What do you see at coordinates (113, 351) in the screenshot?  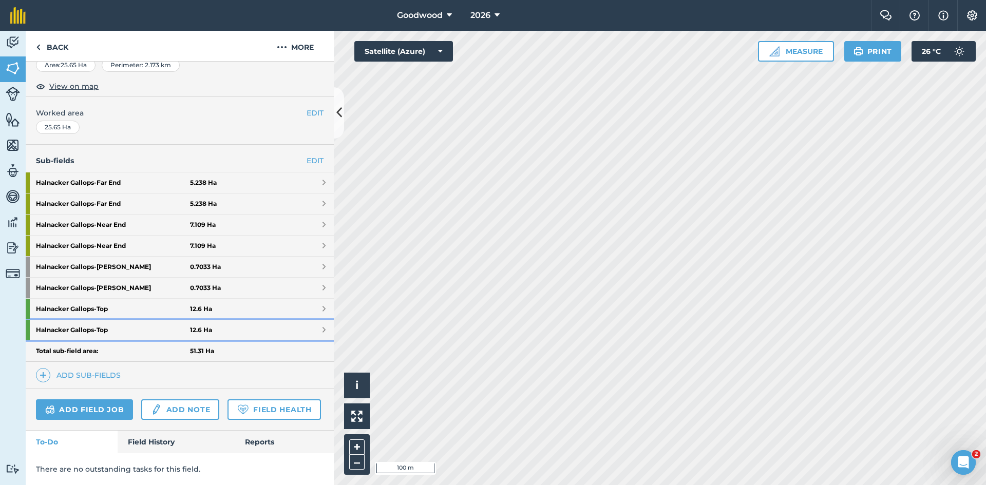 I see `strong: Total sub-field area:` at bounding box center [113, 351].